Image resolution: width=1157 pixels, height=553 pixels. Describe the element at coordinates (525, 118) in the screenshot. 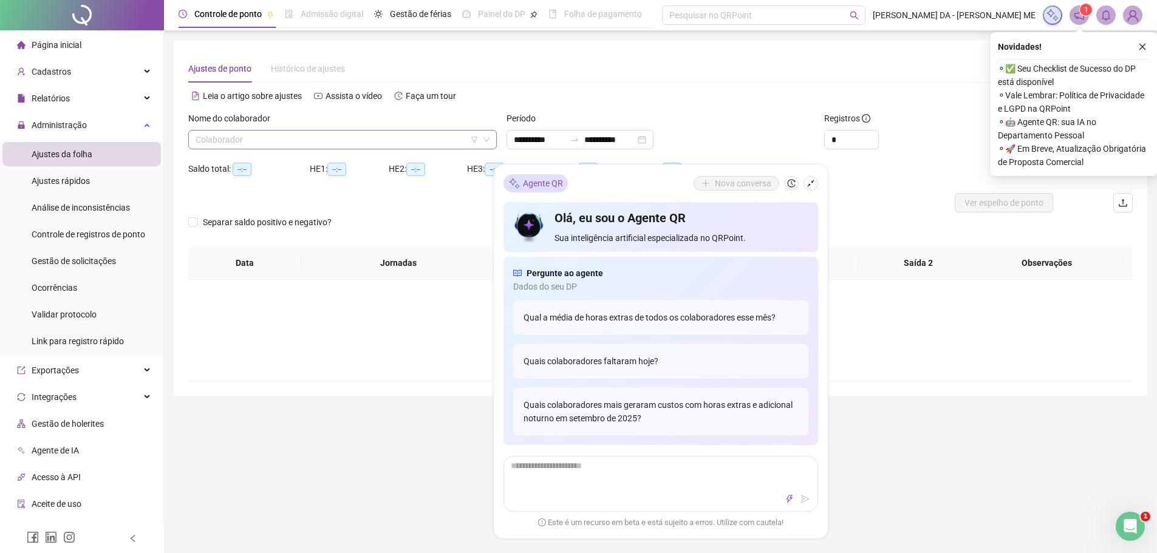

I see `label: Período` at that location.